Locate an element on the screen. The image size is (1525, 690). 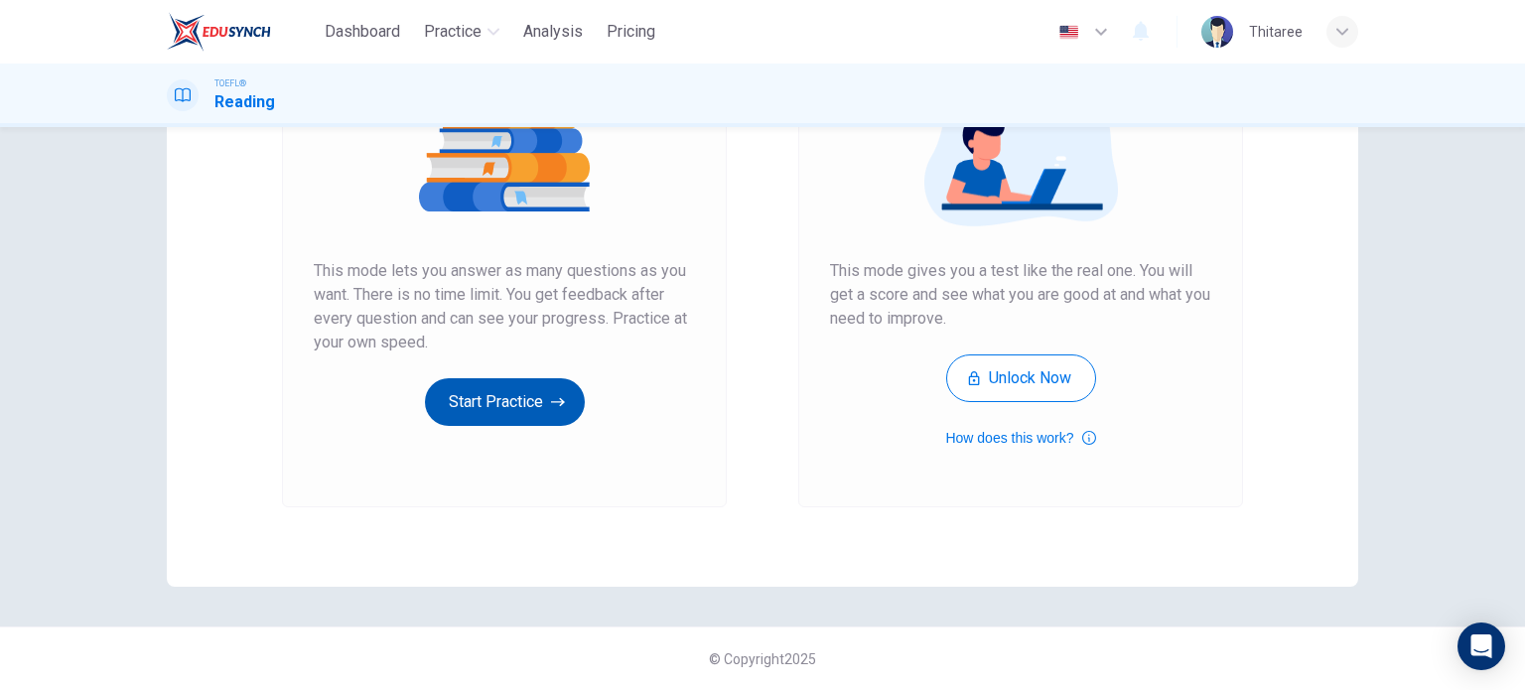
span: Analysis is located at coordinates (553, 32).